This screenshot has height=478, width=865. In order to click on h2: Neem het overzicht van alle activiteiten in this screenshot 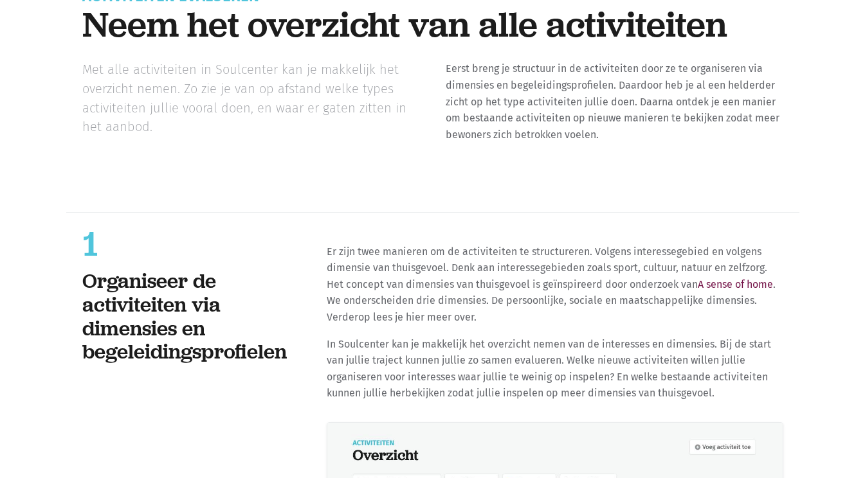, I will do `click(433, 24)`.